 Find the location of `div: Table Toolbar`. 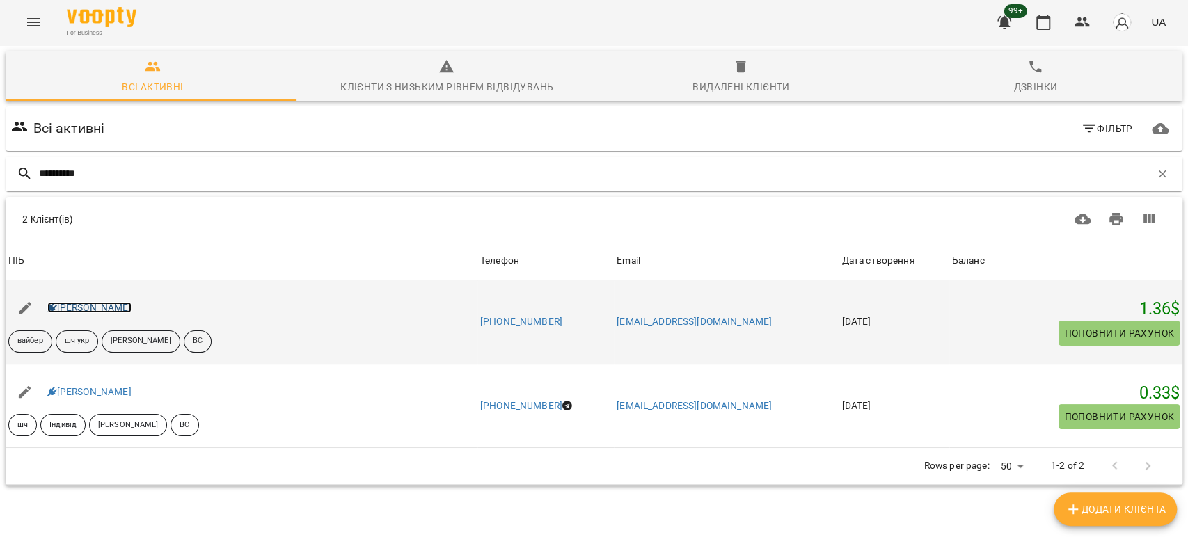

div: Table Toolbar is located at coordinates (594, 219).